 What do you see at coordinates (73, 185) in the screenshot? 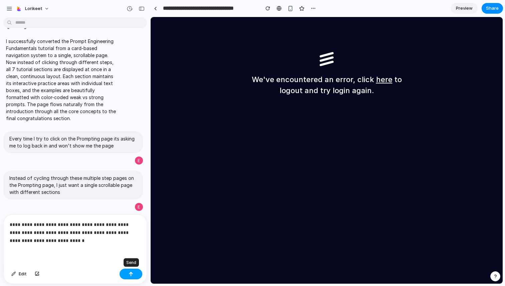
I see `p: Instead of cycling through these multiple step pages on the Prompting page, I just want a single ...` at bounding box center [73, 185].